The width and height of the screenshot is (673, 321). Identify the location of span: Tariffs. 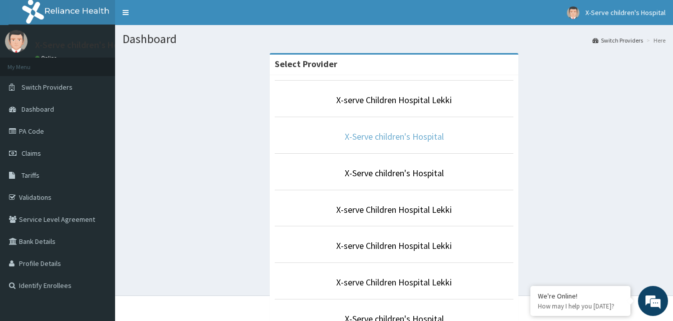
(31, 175).